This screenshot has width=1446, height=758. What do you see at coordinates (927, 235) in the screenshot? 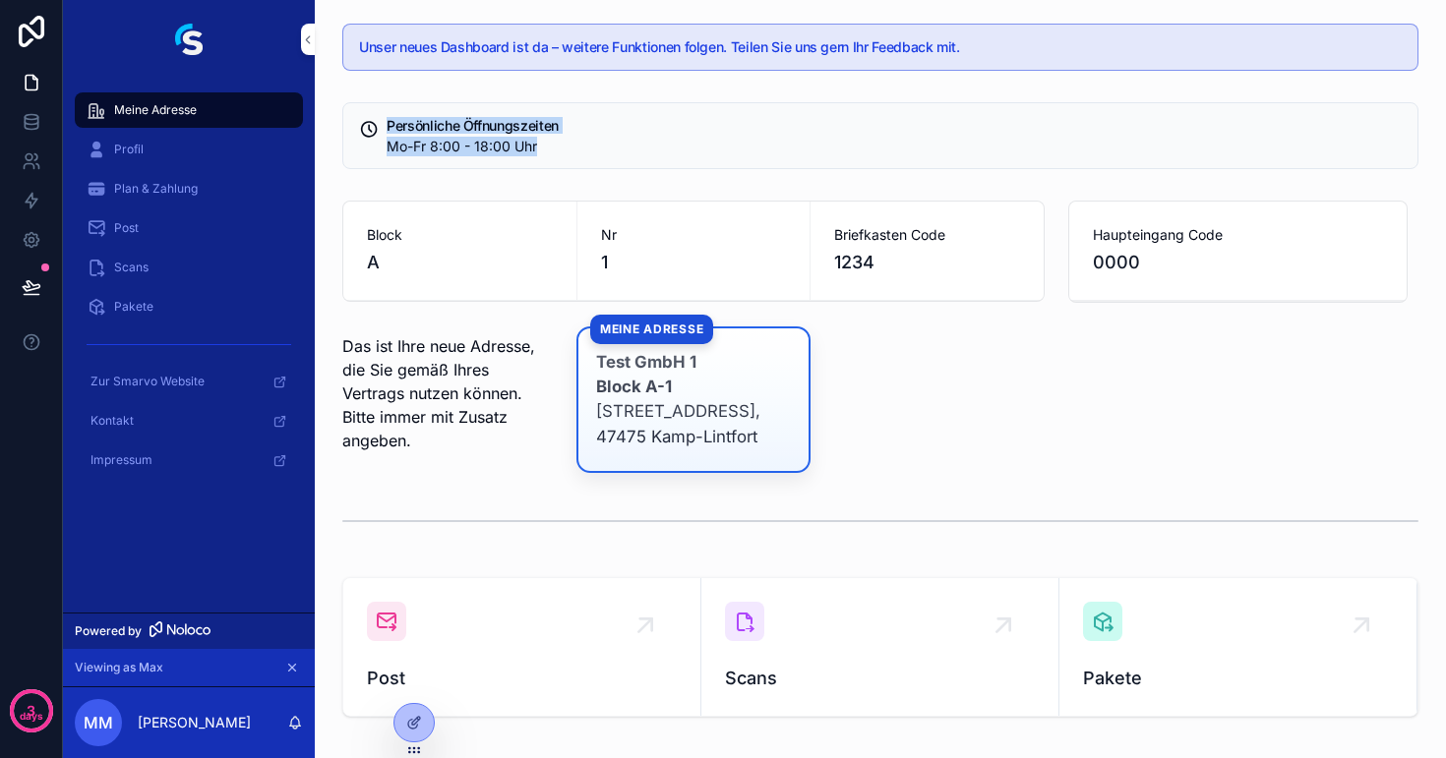
I see `span: Briefkasten Code` at bounding box center [927, 235].